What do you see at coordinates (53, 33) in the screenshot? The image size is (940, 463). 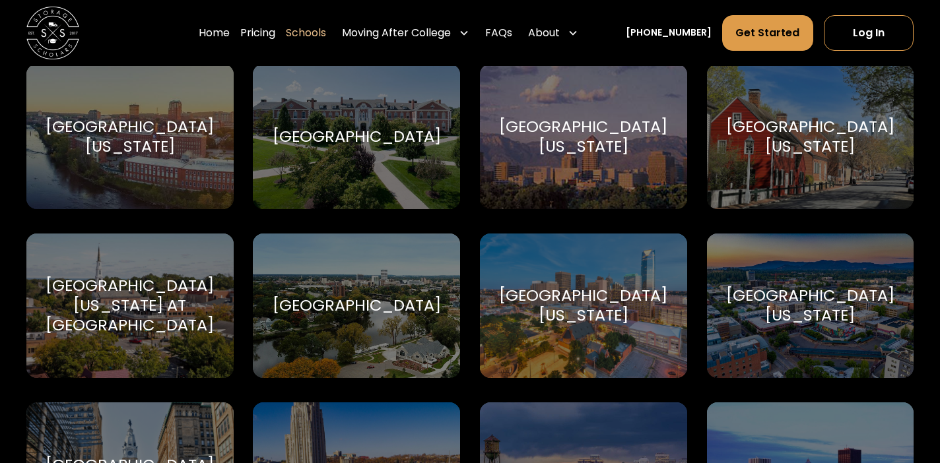 I see `img: Storage Scholars main logo` at bounding box center [53, 33].